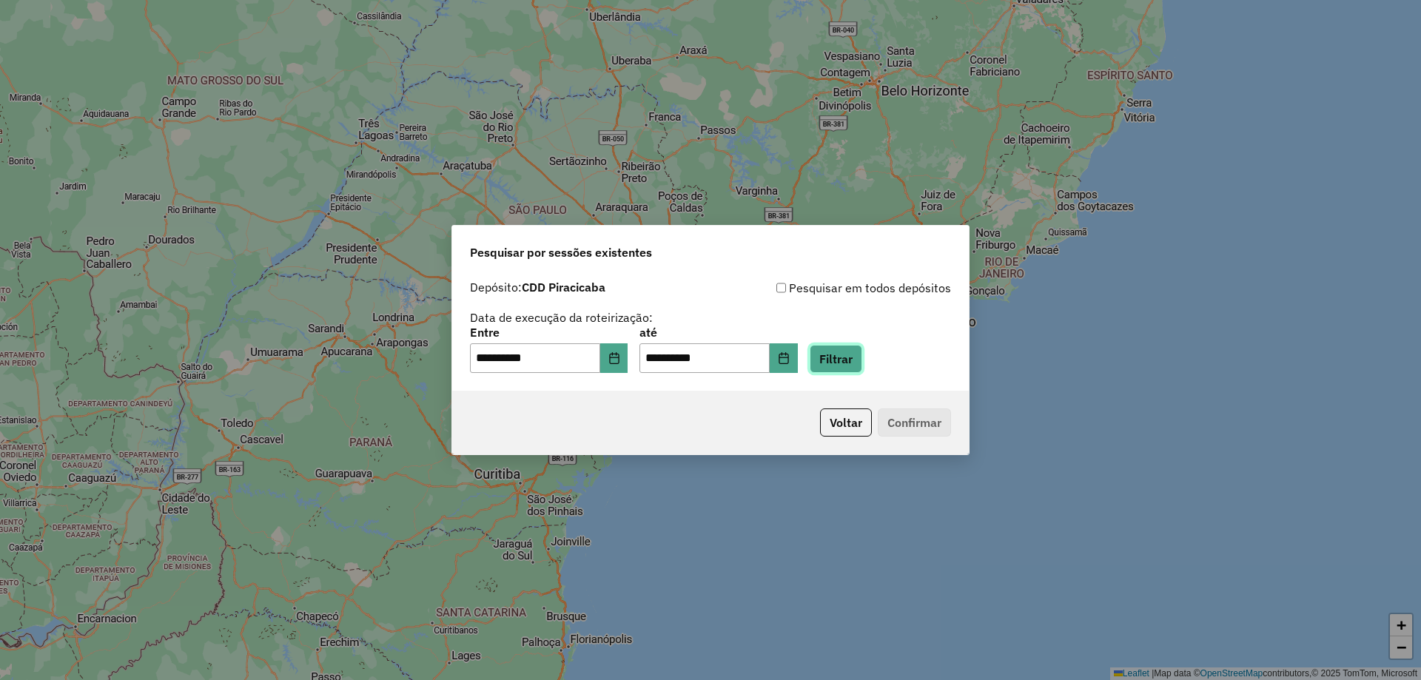  What do you see at coordinates (830, 288) in the screenshot?
I see `div: Pesquisar em todos depósitos` at bounding box center [830, 288].